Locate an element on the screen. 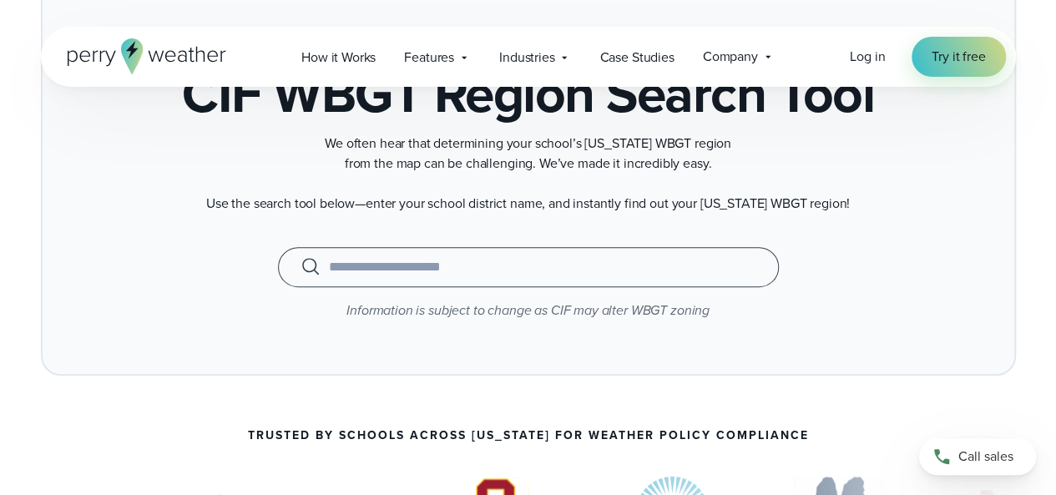 Image resolution: width=1056 pixels, height=495 pixels. p: Information is subject to change as CIF may alter WBGT zoning is located at coordinates (528, 310).